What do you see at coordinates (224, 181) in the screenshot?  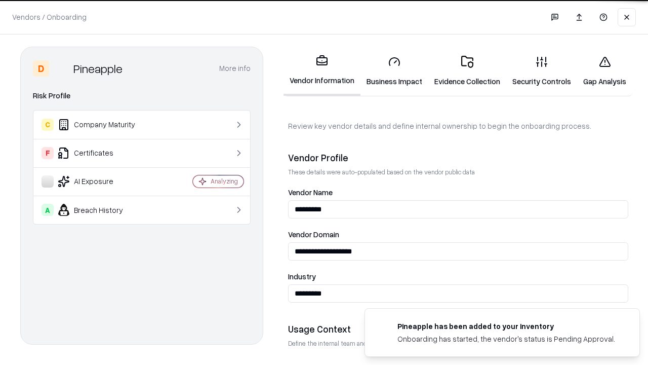 I see `div: Analyzing` at bounding box center [224, 181].